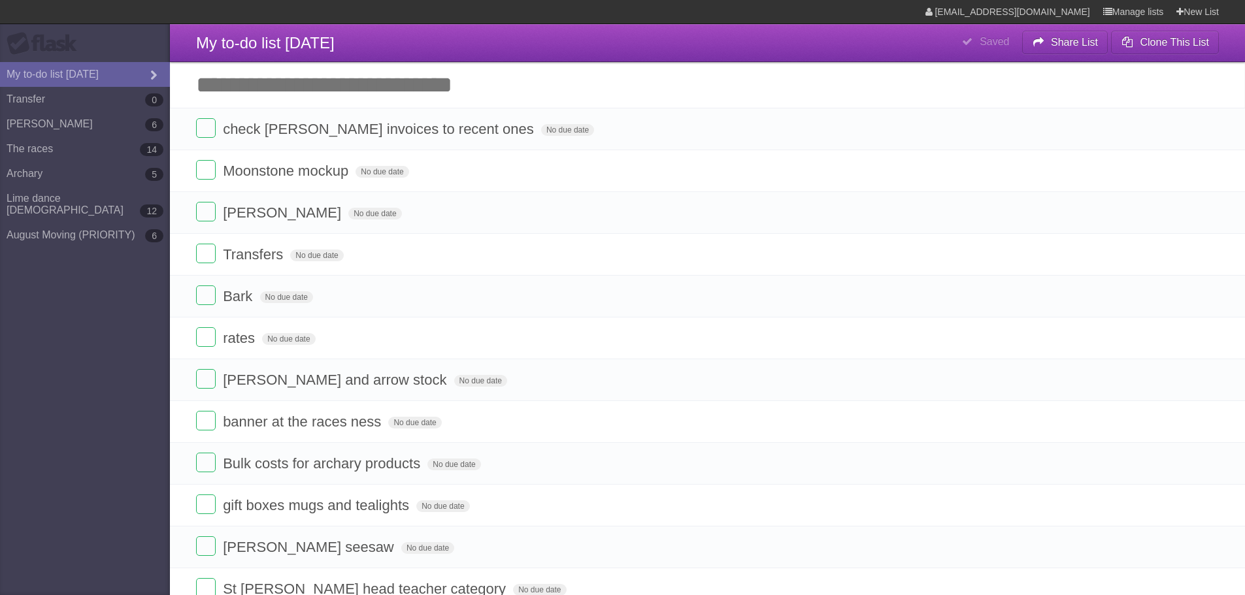 This screenshot has width=1245, height=595. What do you see at coordinates (1065, 42) in the screenshot?
I see `button: Share List` at bounding box center [1065, 42].